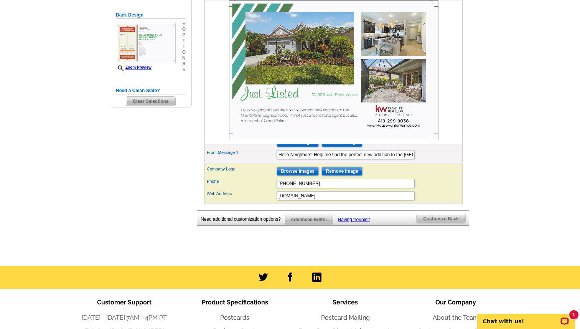 The width and height of the screenshot is (580, 329). I want to click on div: Need additional customization options?, so click(242, 219).